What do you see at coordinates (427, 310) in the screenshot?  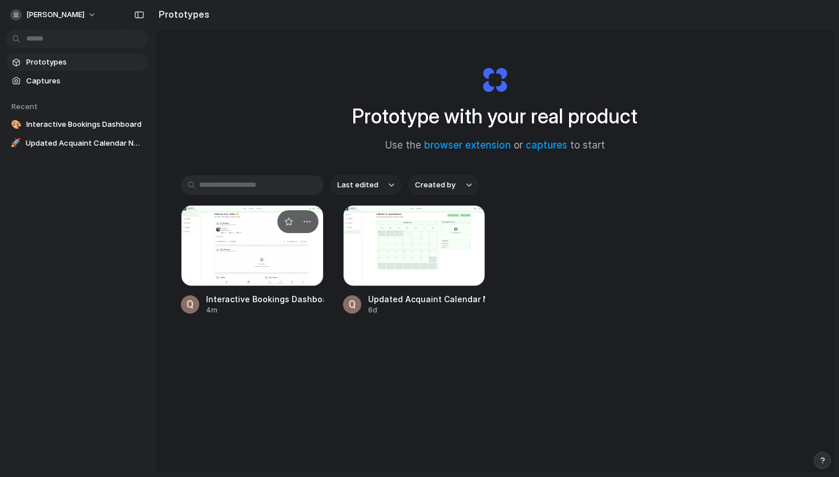 I see `div: 6d` at bounding box center [427, 310].